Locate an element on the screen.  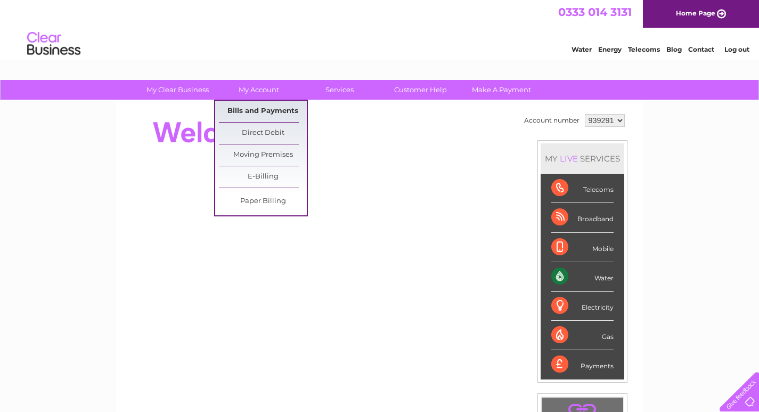
a: Energy is located at coordinates (610, 49).